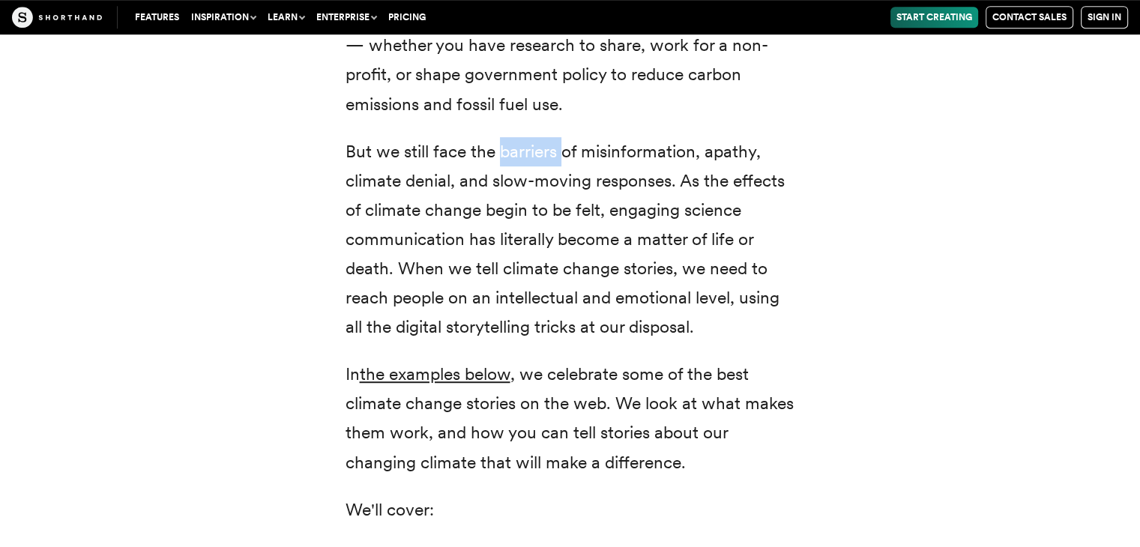 The height and width of the screenshot is (547, 1140). I want to click on button: Learn, so click(286, 17).